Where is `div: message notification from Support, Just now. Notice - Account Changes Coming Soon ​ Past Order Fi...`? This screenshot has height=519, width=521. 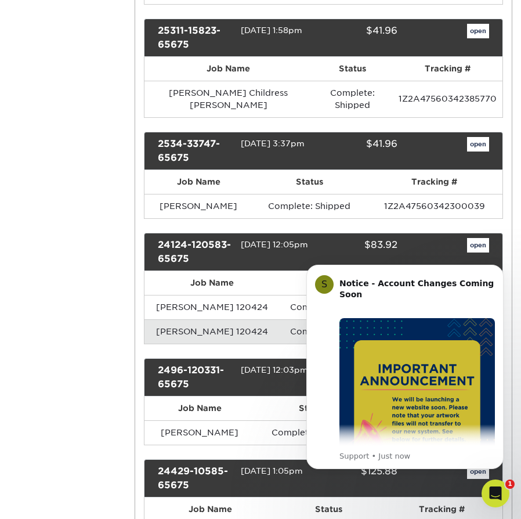 div: message notification from Support, Just now. Notice - Account Changes Coming Soon ​ Past Order Fi... is located at coordinates (116, 113).